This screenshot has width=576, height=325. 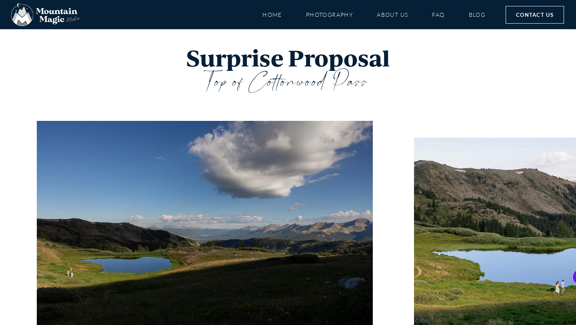 What do you see at coordinates (288, 58) in the screenshot?
I see `h2: Surprise Proposal` at bounding box center [288, 58].